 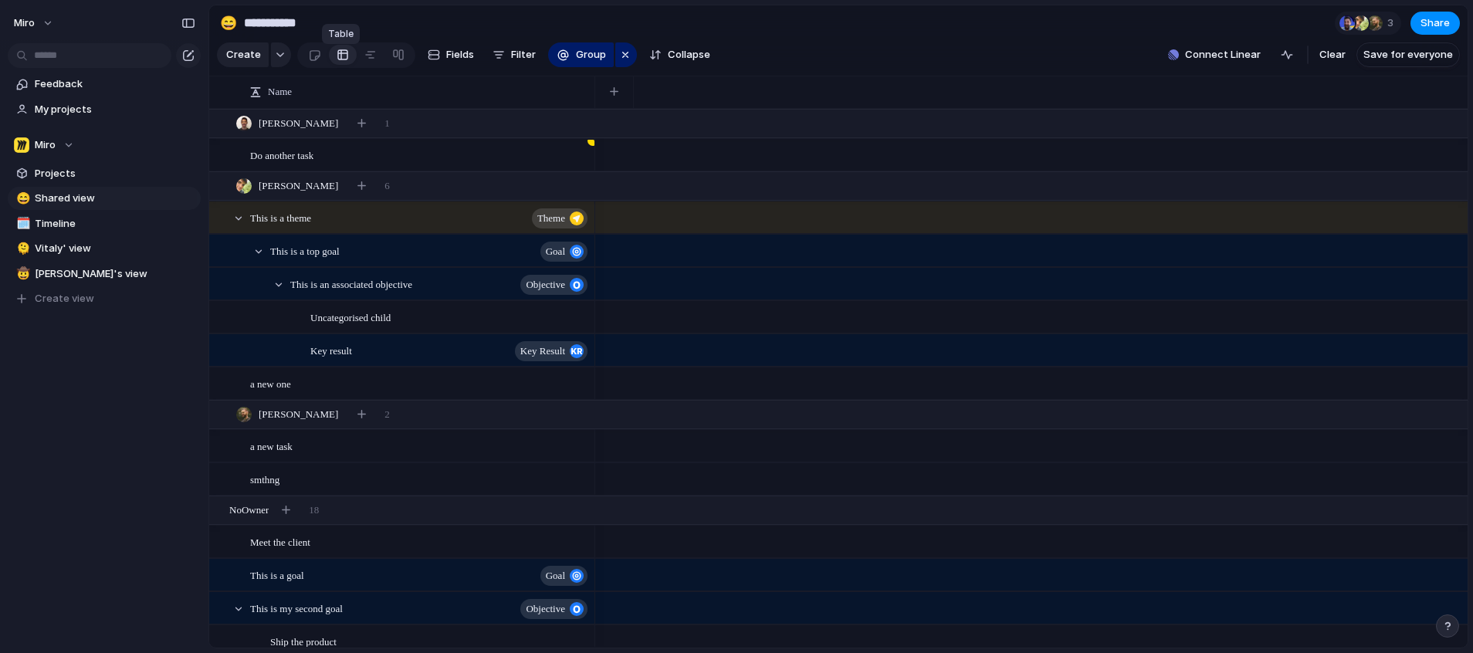 What do you see at coordinates (104, 224) in the screenshot?
I see `div: 🗓️Timeline` at bounding box center [104, 224].